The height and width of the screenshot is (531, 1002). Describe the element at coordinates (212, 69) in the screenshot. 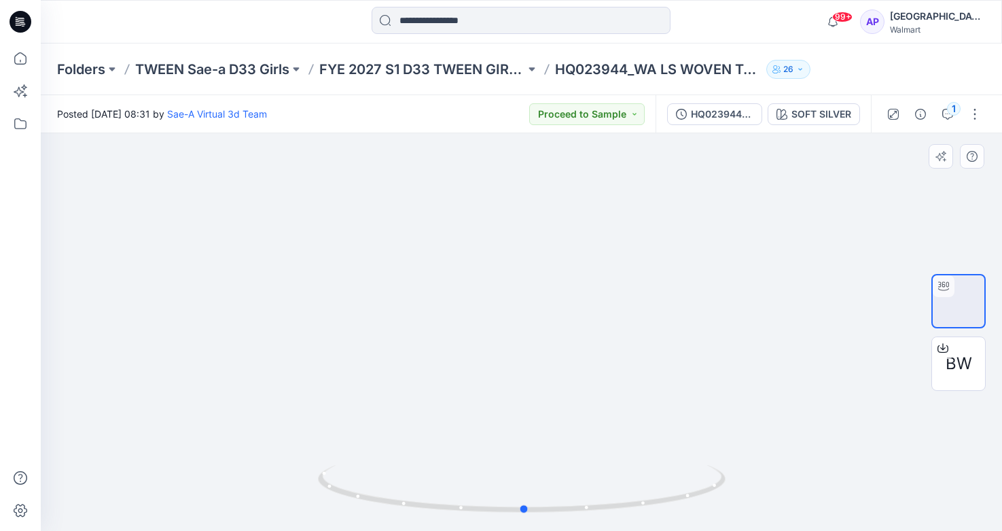

I see `a: TWEEN Sae-a D33 Girls` at that location.